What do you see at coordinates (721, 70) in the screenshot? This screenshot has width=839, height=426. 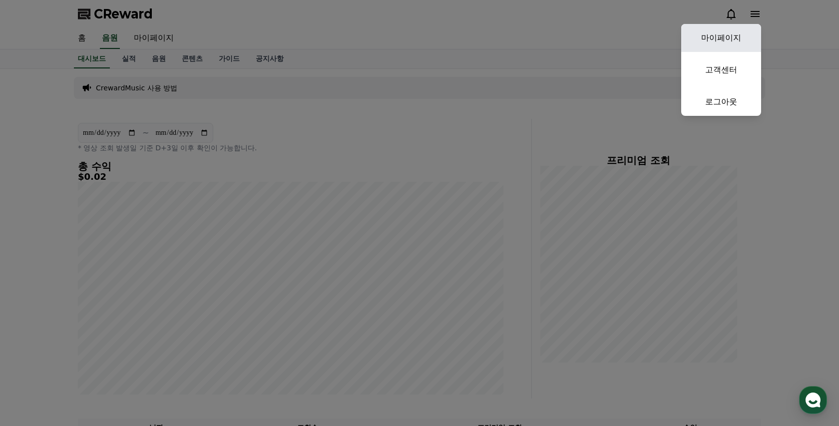 I see `a: 고객센터` at bounding box center [721, 70].